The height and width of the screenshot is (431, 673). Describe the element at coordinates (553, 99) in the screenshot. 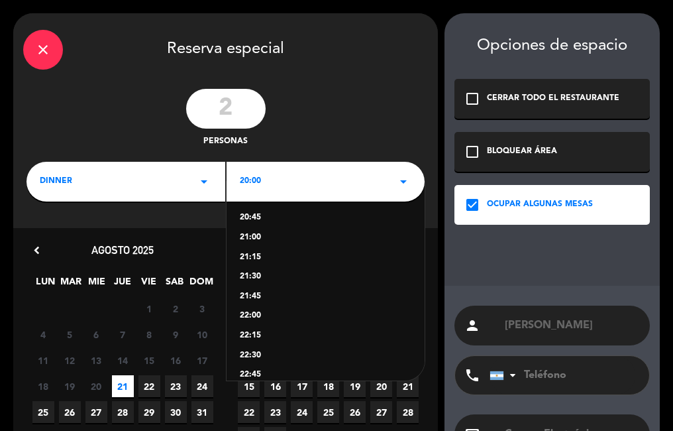

I see `div: CERRAR TODO EL RESTAURANTE` at that location.